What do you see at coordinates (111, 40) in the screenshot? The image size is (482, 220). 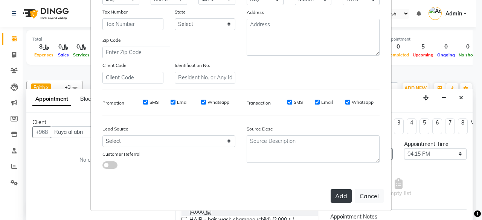 I see `label: Zip Code` at bounding box center [111, 40].